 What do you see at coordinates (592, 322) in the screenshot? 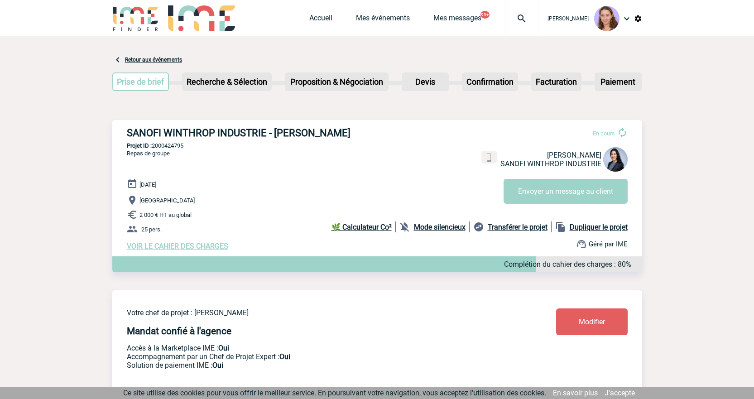
I see `span: Modifier` at bounding box center [592, 322].